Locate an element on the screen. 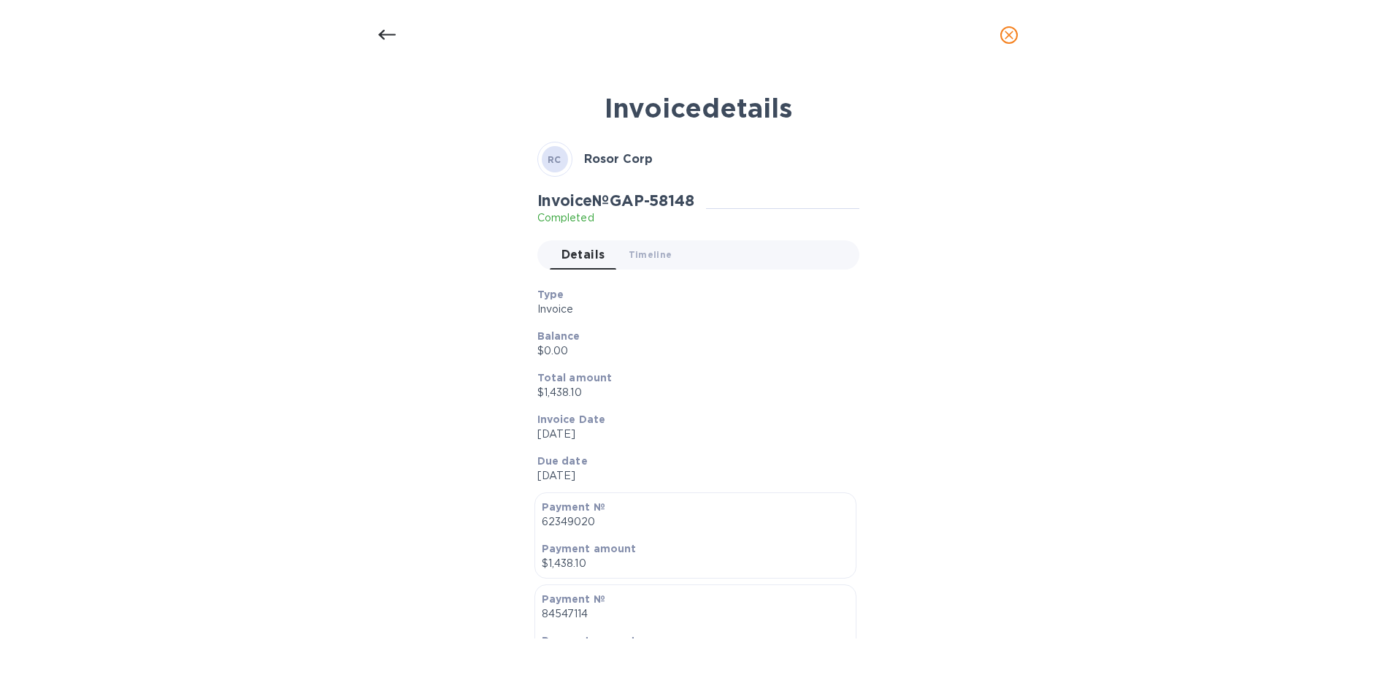 The height and width of the screenshot is (675, 1396). p: $0.00 is located at coordinates (692, 350).